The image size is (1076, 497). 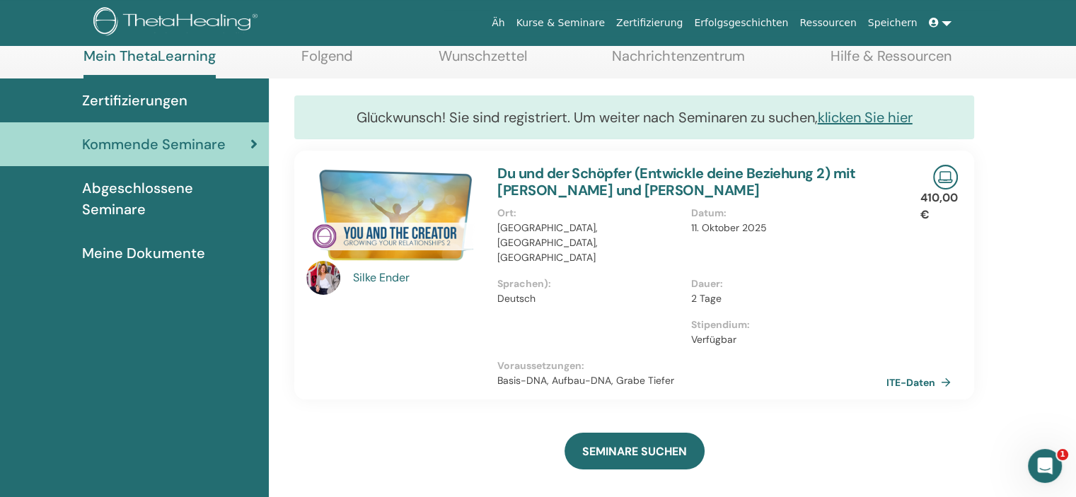 What do you see at coordinates (828, 23) in the screenshot?
I see `a: Ressourcen` at bounding box center [828, 23].